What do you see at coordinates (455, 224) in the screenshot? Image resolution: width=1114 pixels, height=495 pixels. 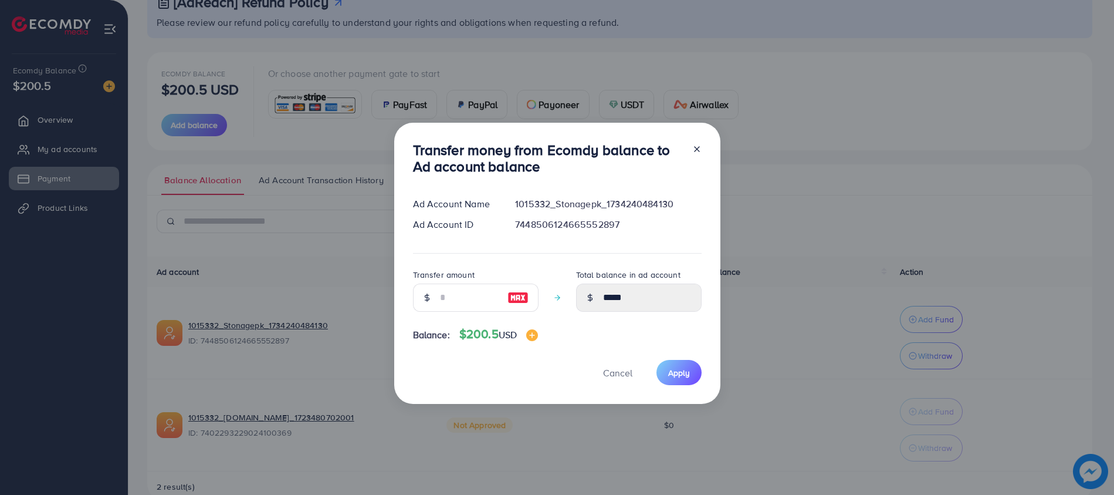 I see `div: Ad Account ID` at bounding box center [455, 224].